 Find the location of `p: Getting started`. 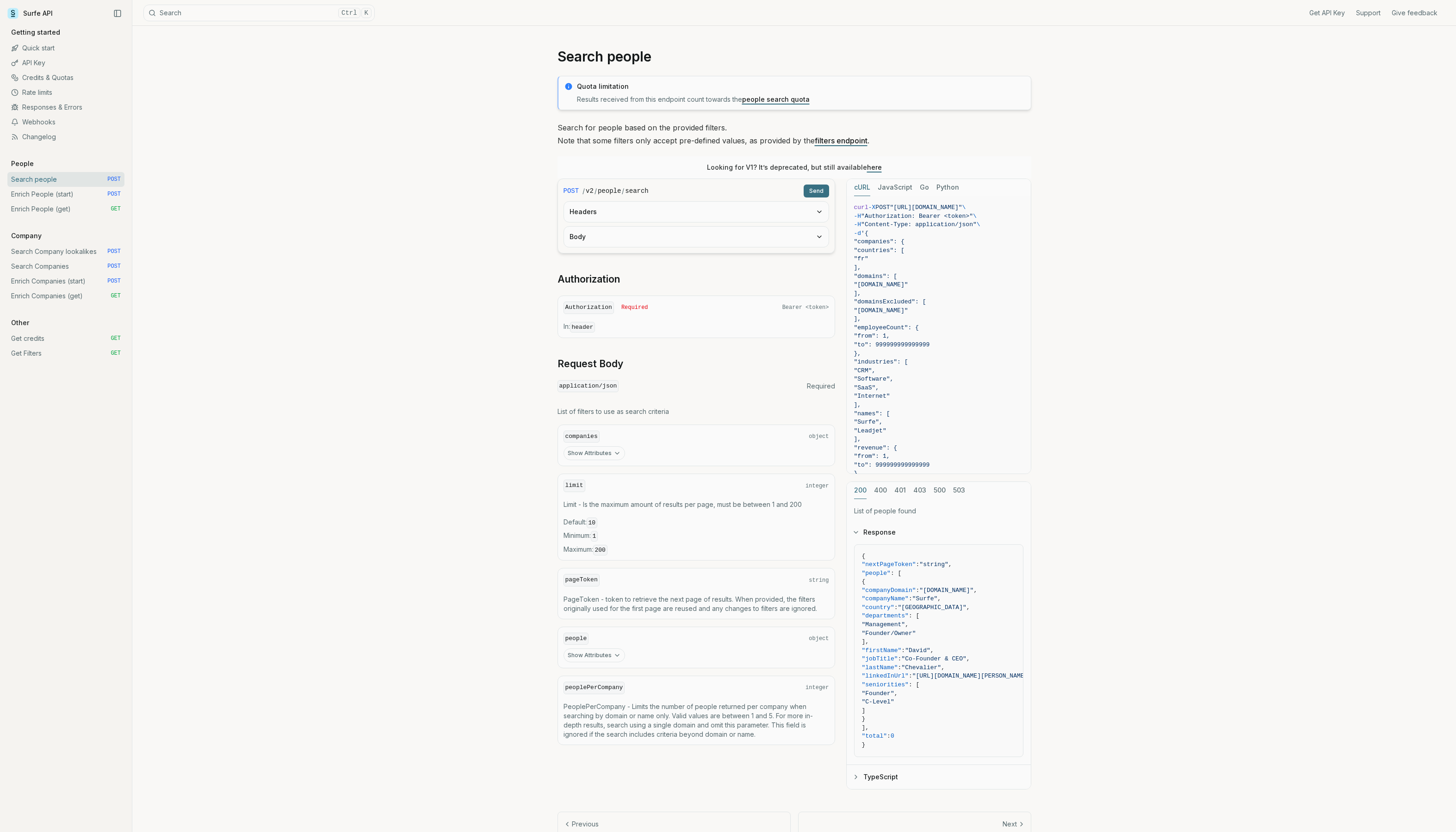

p: Getting started is located at coordinates (35, 32).